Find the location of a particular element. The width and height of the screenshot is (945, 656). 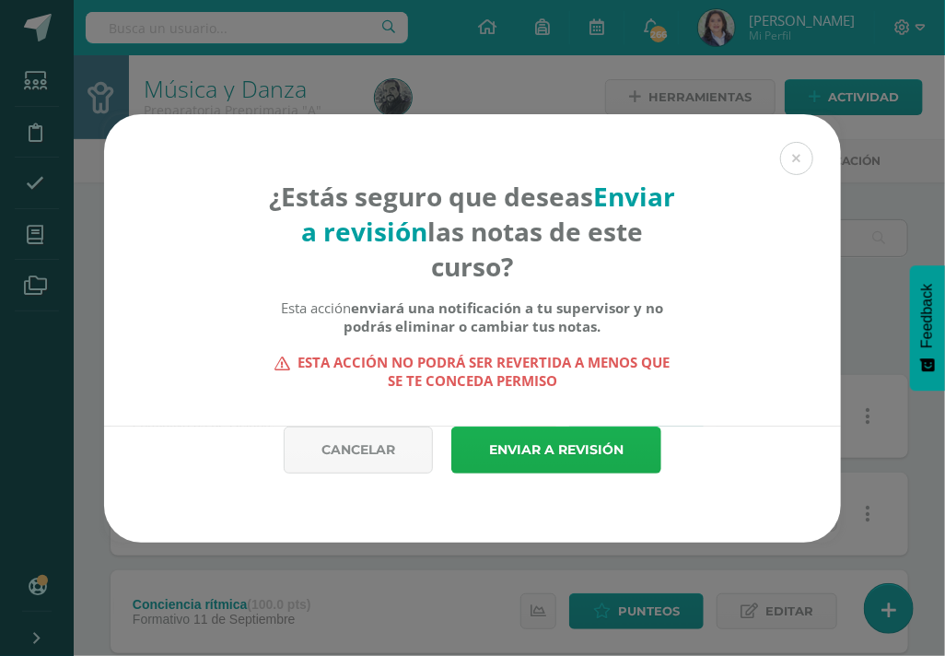

div: Esta acción is located at coordinates (473, 317).